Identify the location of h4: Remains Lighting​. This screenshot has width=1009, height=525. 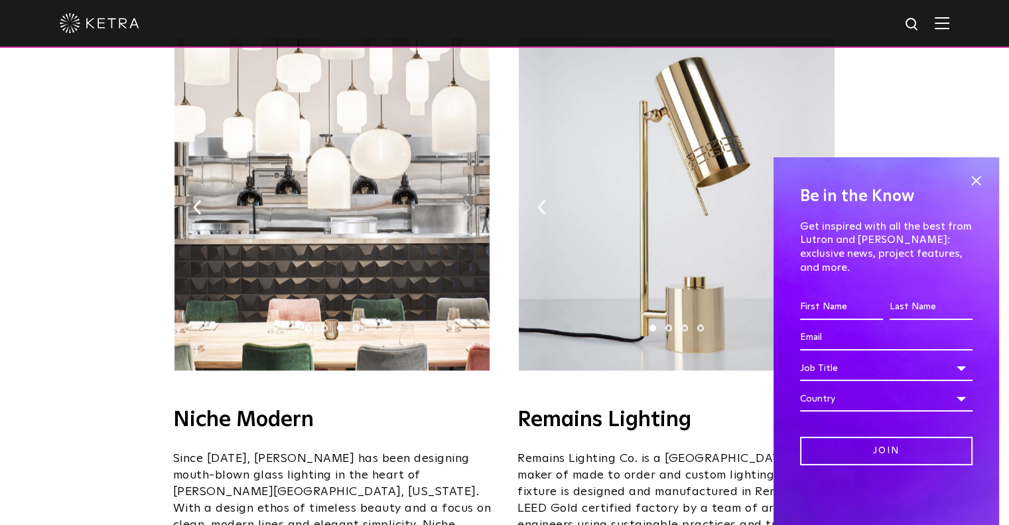
(677, 420).